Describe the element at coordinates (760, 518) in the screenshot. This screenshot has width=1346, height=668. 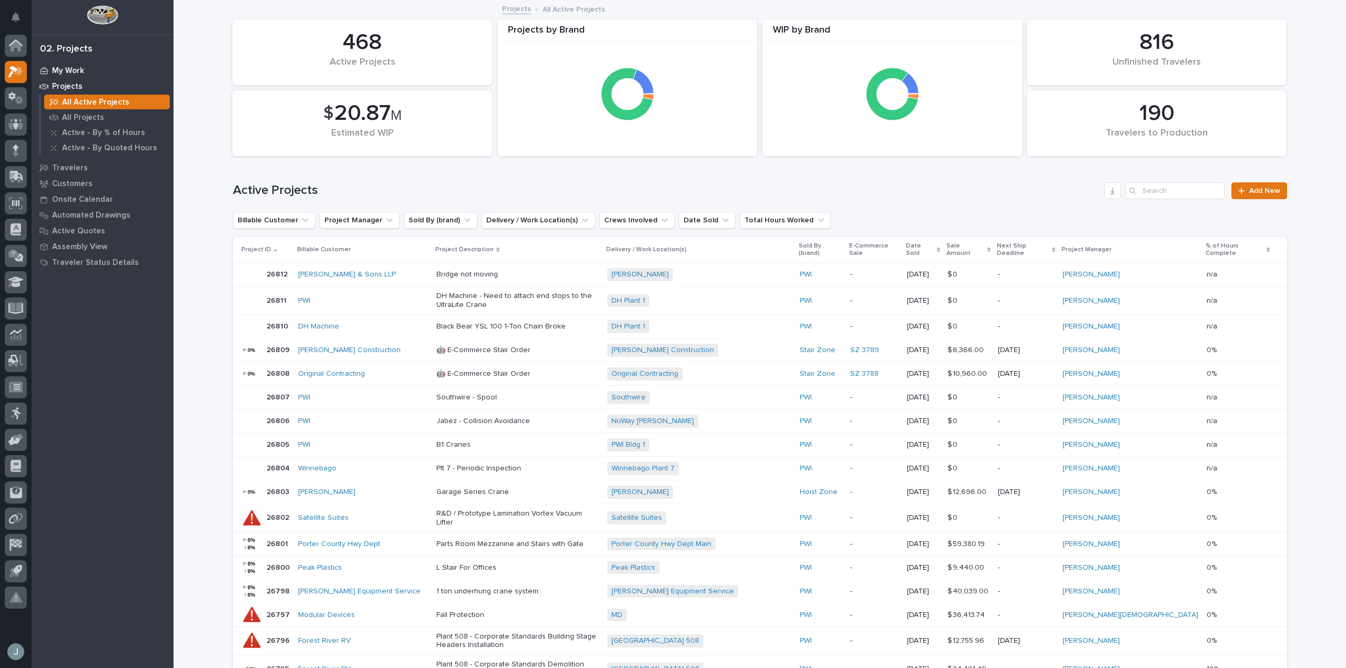
I see `tr: 2680226802 Satellite Suites R&D / Prototype Lamination Vortex Vacuum LifterSatellite Suites PWI -...` at that location.